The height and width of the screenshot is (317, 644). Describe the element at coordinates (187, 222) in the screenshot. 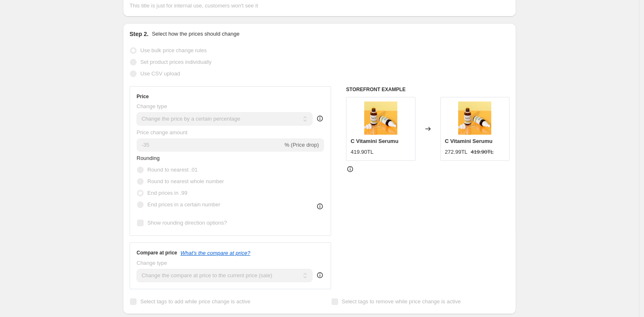

I see `span: Show rounding direction options?` at that location.